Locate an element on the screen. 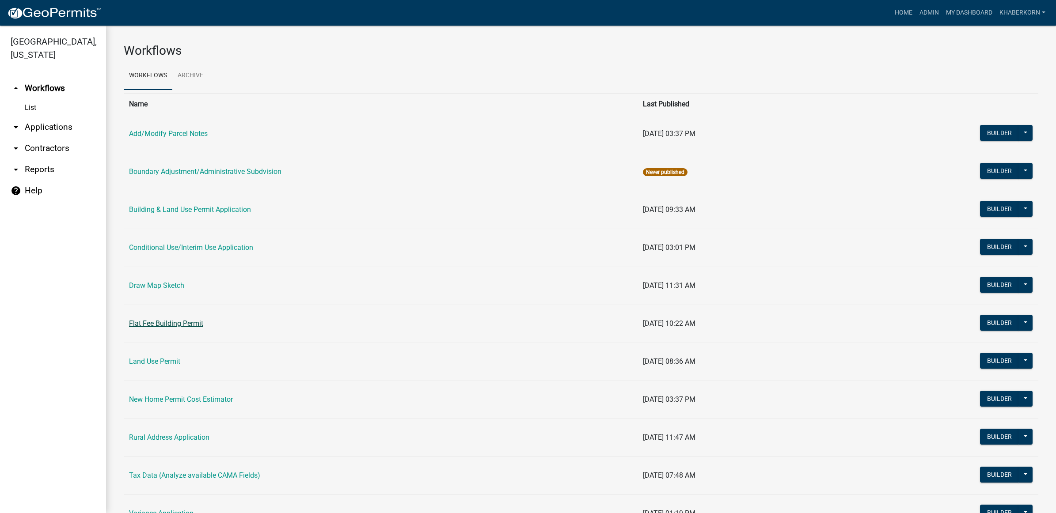 Image resolution: width=1056 pixels, height=513 pixels. a: My Dashboard is located at coordinates (969, 13).